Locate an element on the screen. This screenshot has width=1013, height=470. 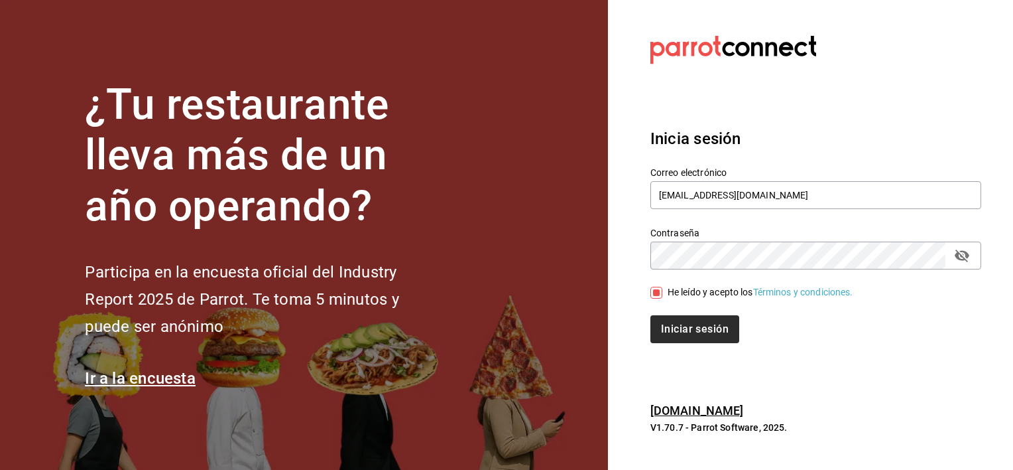
button: passwordField is located at coordinates (962, 255).